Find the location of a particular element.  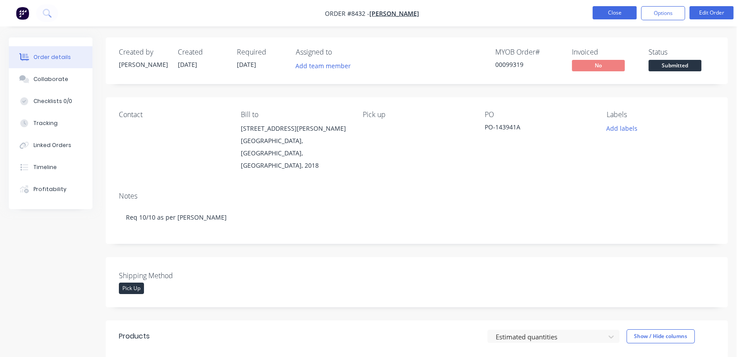

div: Checklists 0/0 is located at coordinates (53, 101).